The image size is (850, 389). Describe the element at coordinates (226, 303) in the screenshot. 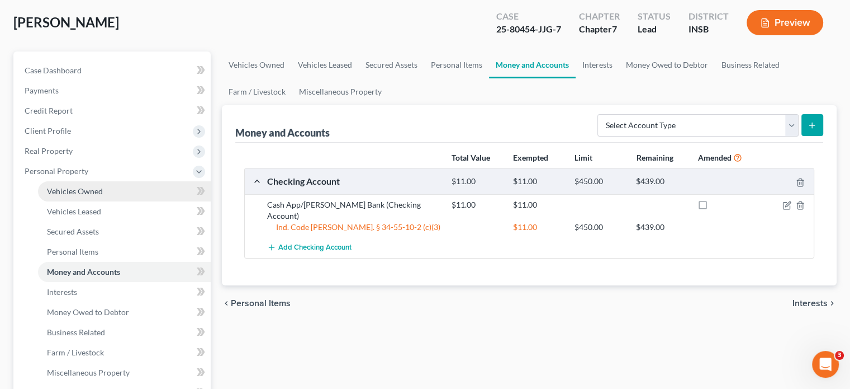

I see `i: chevron_left` at that location.